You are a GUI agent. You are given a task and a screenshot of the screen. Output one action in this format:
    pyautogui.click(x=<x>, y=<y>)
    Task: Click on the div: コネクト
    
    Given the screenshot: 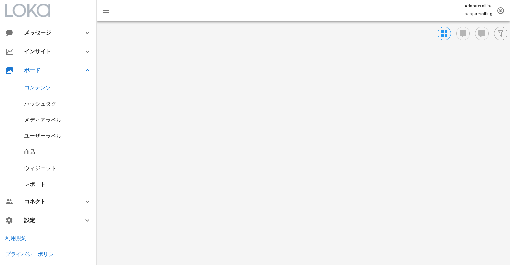 What is the action you would take?
    pyautogui.click(x=50, y=201)
    